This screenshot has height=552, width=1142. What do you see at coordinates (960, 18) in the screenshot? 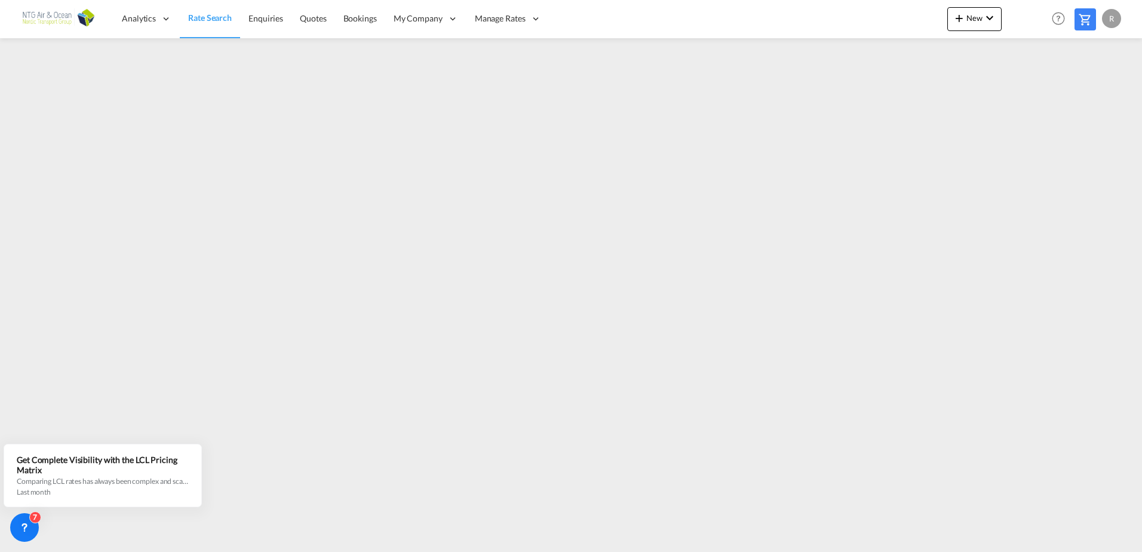
I see `md-icon: icon-plus 400-fg` at bounding box center [960, 18].